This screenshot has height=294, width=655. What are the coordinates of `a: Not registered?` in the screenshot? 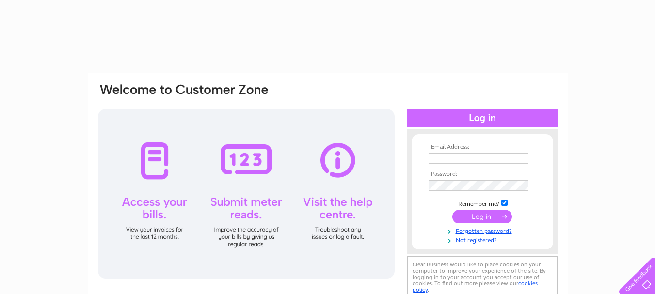 It's located at (483, 240).